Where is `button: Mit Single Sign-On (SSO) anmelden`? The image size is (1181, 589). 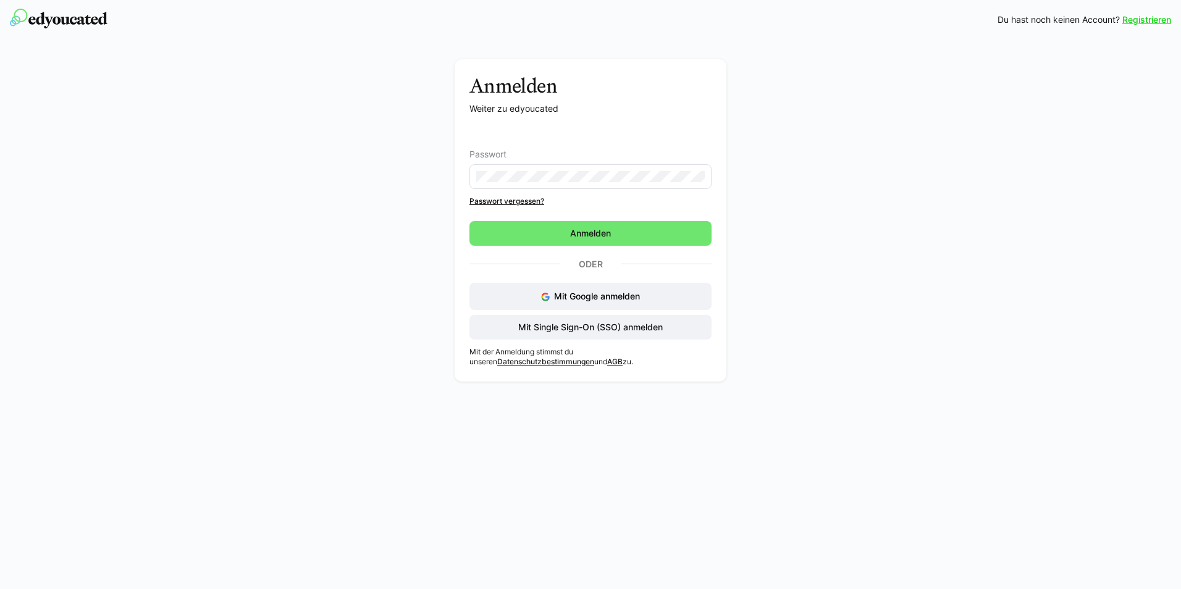 button: Mit Single Sign-On (SSO) anmelden is located at coordinates (590, 327).